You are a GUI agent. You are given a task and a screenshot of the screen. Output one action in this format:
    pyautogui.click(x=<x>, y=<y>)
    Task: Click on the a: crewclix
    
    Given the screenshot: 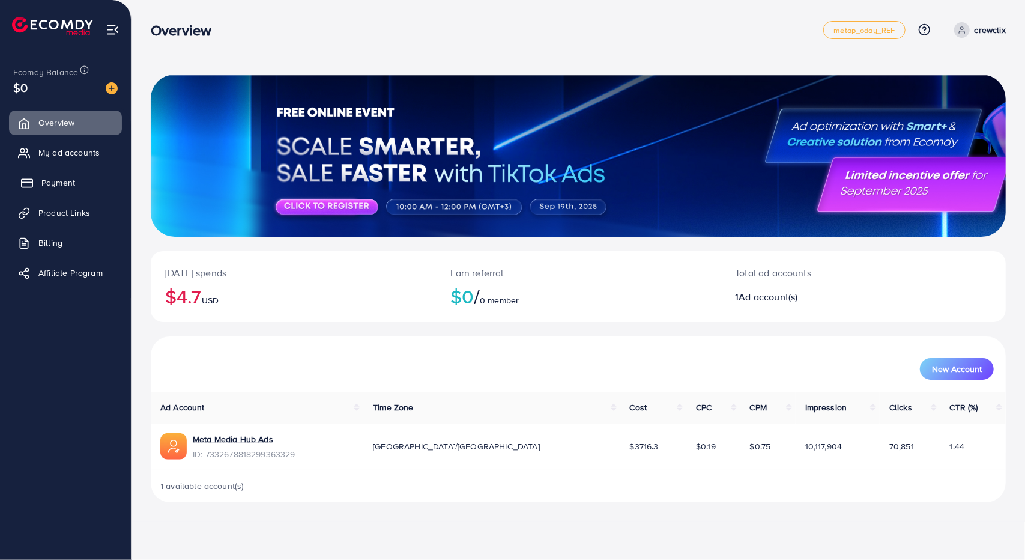 What is the action you would take?
    pyautogui.click(x=978, y=30)
    